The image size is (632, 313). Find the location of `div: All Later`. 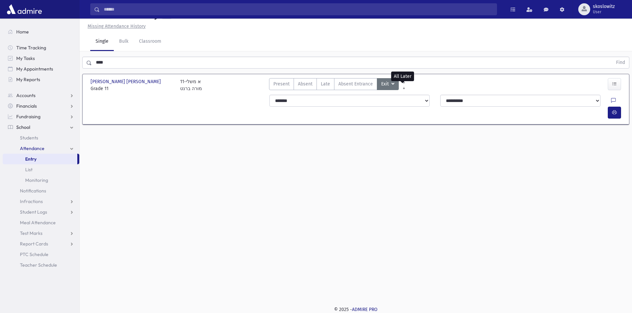

div: All Later is located at coordinates (402, 76).